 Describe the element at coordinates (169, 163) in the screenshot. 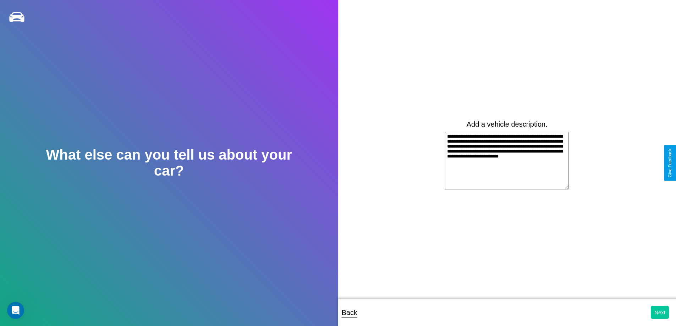

I see `h2: What else can you tell us about your car?` at that location.